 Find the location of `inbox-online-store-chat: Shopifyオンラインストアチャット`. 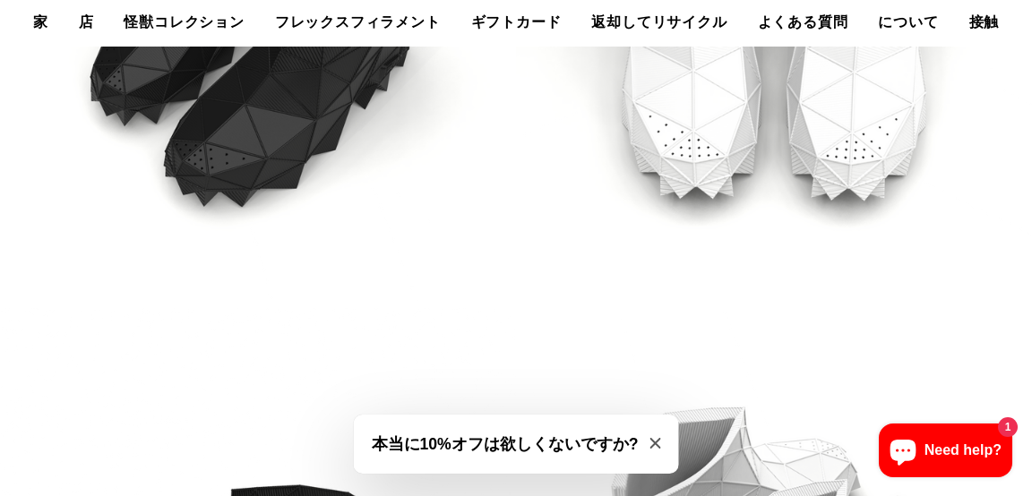

inbox-online-store-chat: Shopifyオンラインストアチャット is located at coordinates (945, 452).